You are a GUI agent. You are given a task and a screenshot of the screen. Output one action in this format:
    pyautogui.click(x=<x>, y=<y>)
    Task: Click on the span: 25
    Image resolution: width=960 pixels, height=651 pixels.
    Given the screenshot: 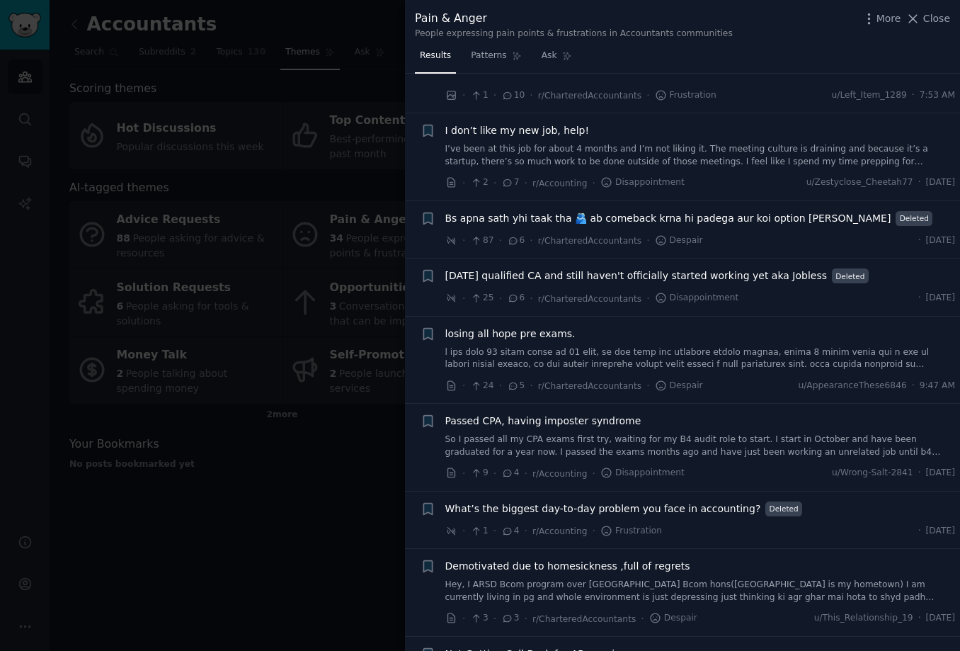 What is the action you would take?
    pyautogui.click(x=482, y=298)
    